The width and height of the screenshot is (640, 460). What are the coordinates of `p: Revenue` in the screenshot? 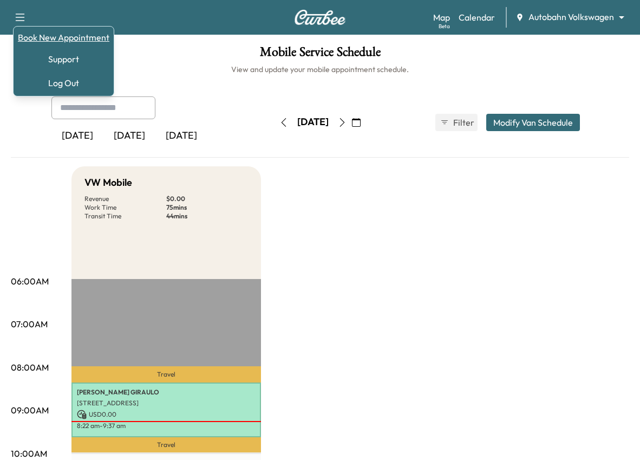 It's located at (125, 199).